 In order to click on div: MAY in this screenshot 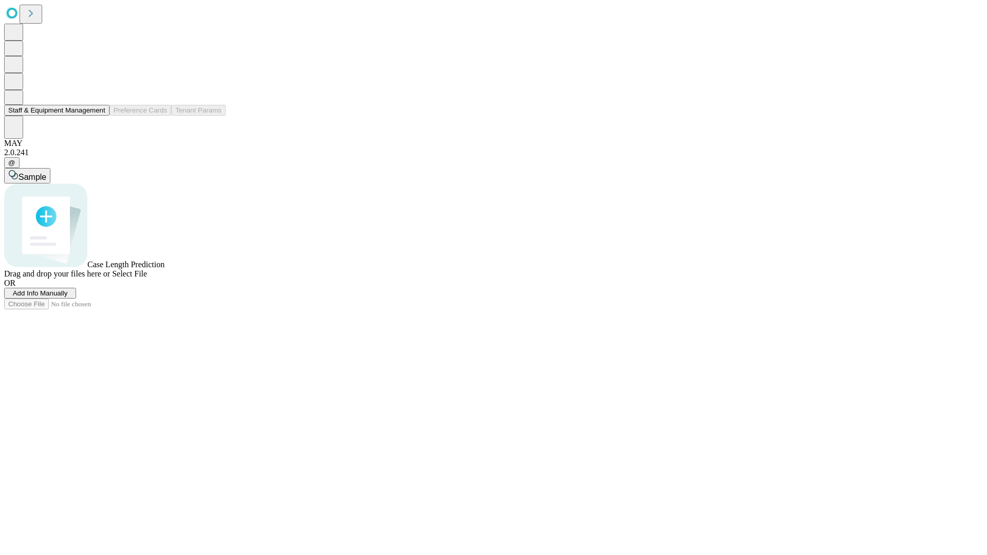, I will do `click(494, 143)`.